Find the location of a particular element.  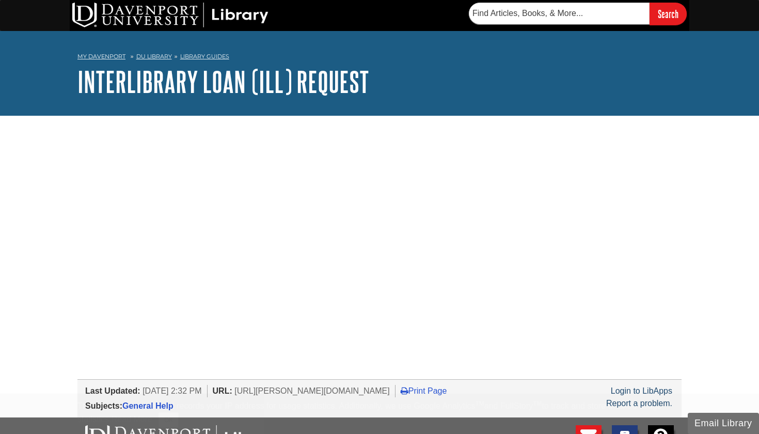

a: My Davenport is located at coordinates (101, 56).